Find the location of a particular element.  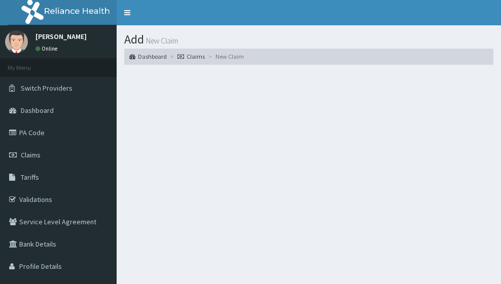

h1: Add is located at coordinates (309, 40).